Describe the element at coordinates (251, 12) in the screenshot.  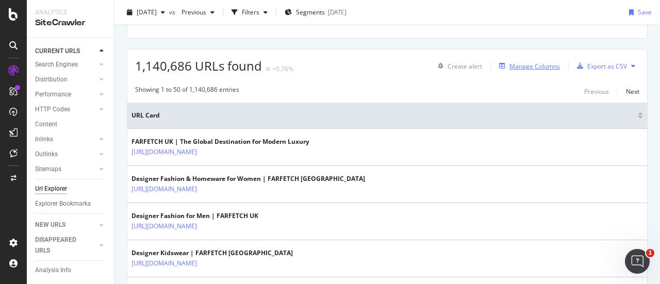
I see `div: Filters` at that location.